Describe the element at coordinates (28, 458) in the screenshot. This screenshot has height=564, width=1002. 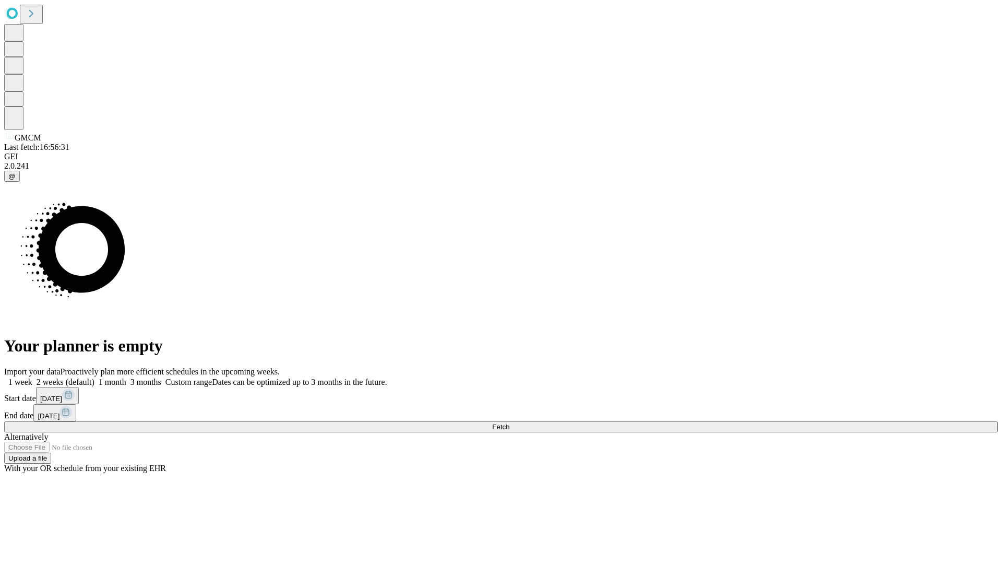
I see `button: Upload a file` at that location.